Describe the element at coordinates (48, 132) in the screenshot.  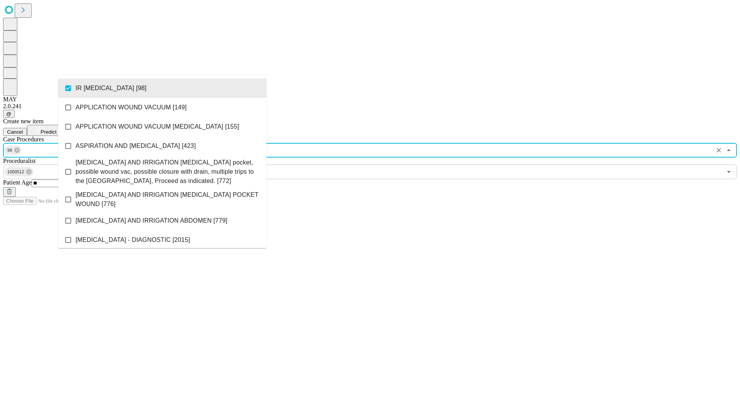
I see `span: Predict` at that location.